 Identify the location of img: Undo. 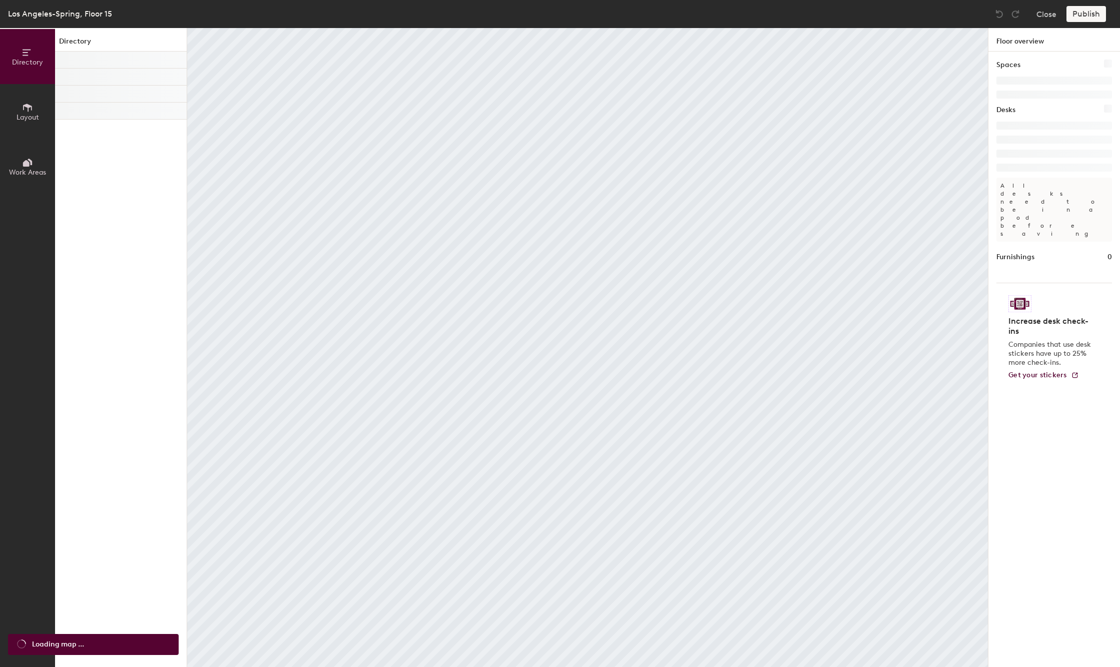
(999, 14).